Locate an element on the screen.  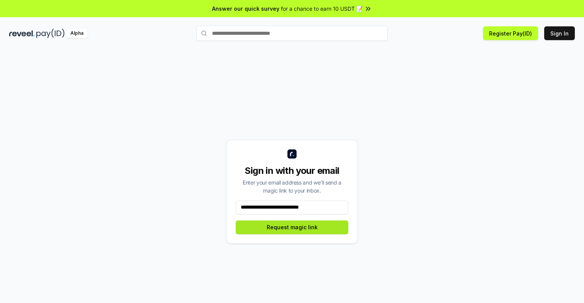
button: Request magic link is located at coordinates (292, 228).